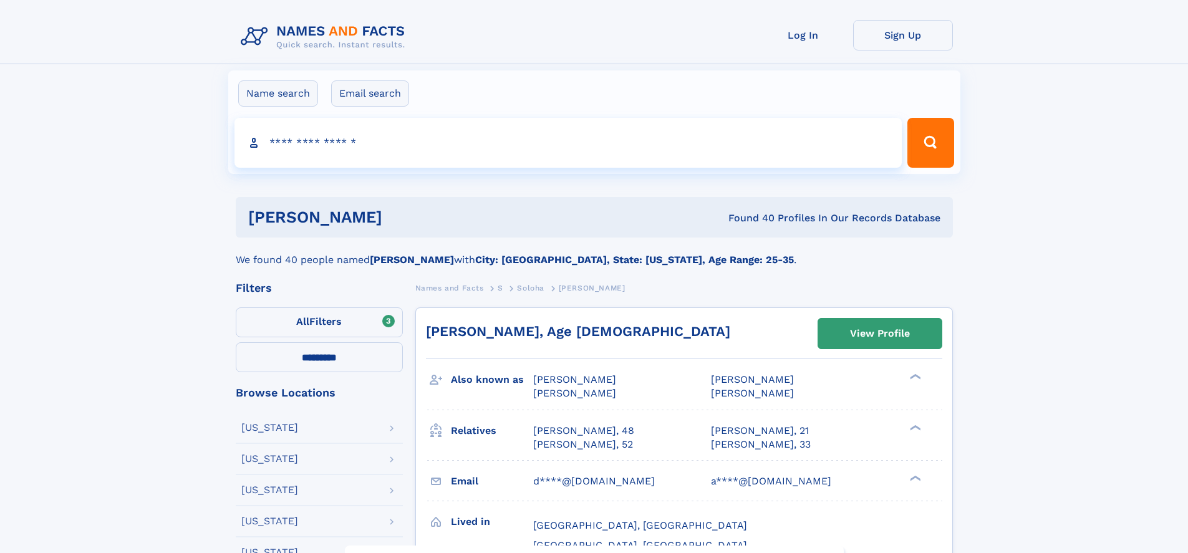  What do you see at coordinates (500, 288) in the screenshot?
I see `span: S` at bounding box center [500, 288].